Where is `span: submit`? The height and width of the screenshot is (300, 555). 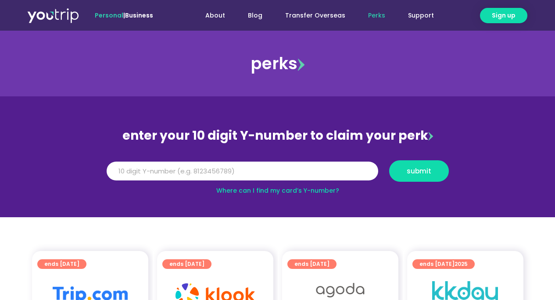
span: submit is located at coordinates (419, 171).